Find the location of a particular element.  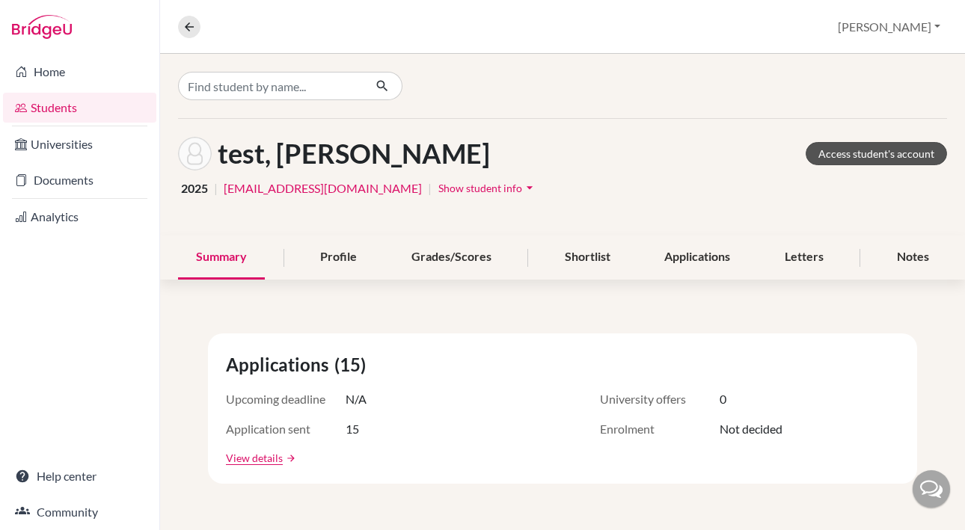

div: Profile is located at coordinates (338, 257).